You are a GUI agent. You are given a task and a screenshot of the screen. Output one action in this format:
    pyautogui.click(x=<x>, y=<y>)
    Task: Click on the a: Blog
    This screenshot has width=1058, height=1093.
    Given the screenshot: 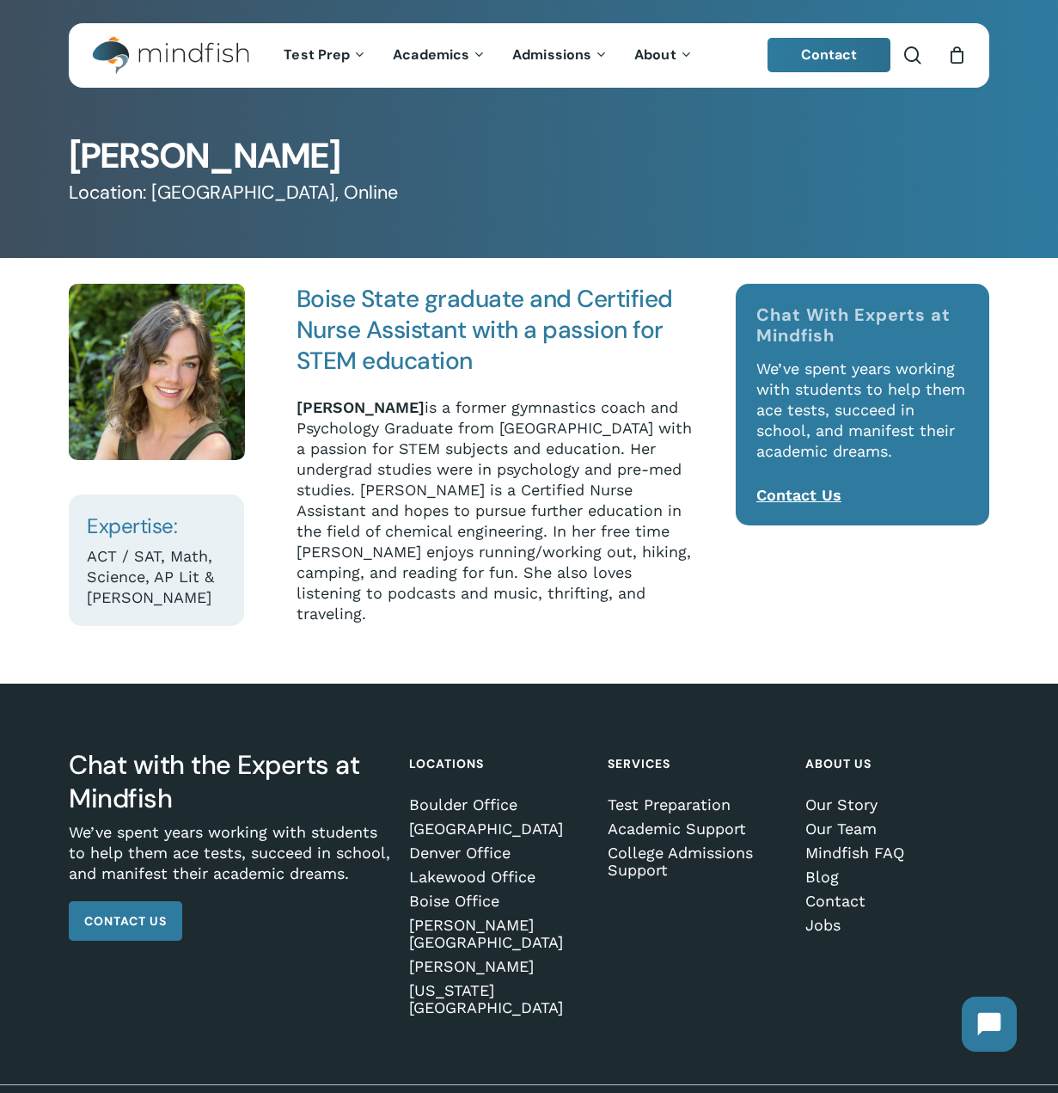 What is the action you would take?
    pyautogui.click(x=895, y=877)
    